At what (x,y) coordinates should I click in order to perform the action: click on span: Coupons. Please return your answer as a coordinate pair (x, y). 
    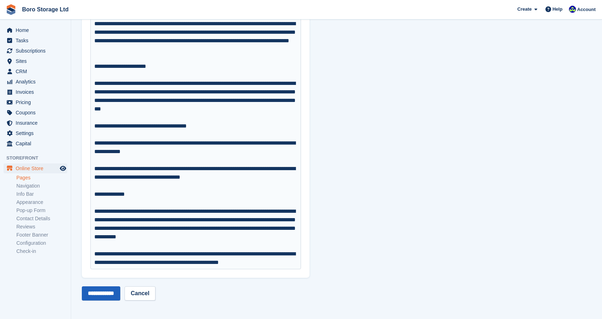
    Looking at the image, I should click on (37, 113).